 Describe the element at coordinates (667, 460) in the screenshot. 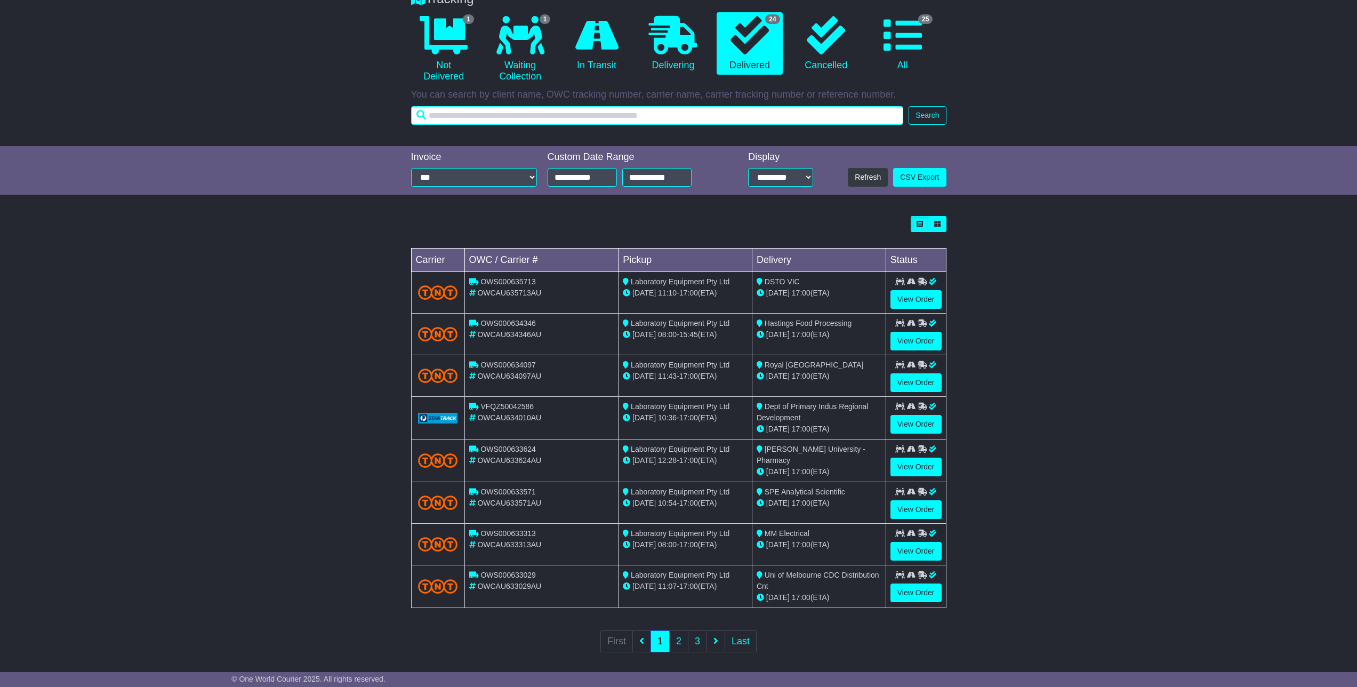

I see `span: 12:28` at that location.